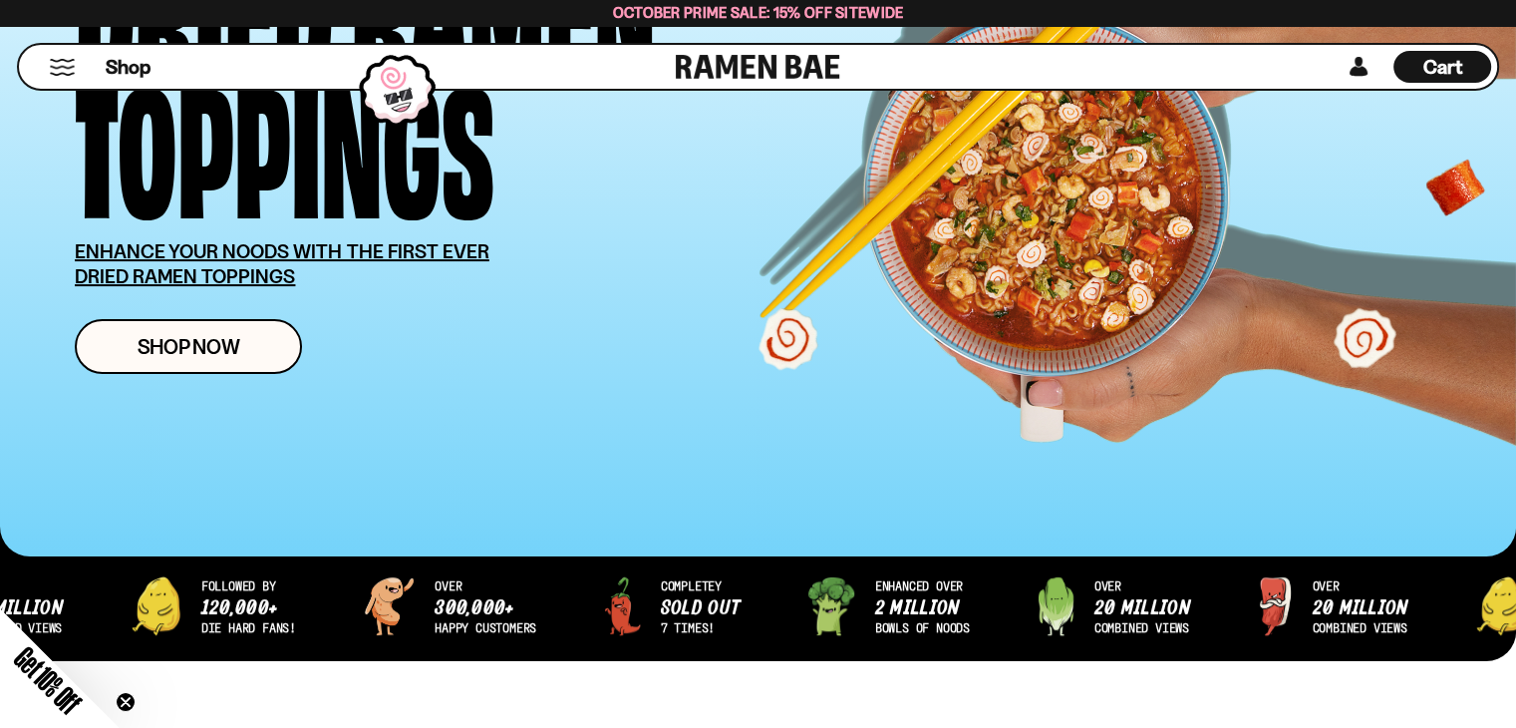 Image resolution: width=1516 pixels, height=728 pixels. Describe the element at coordinates (126, 702) in the screenshot. I see `button: Close teaser` at that location.